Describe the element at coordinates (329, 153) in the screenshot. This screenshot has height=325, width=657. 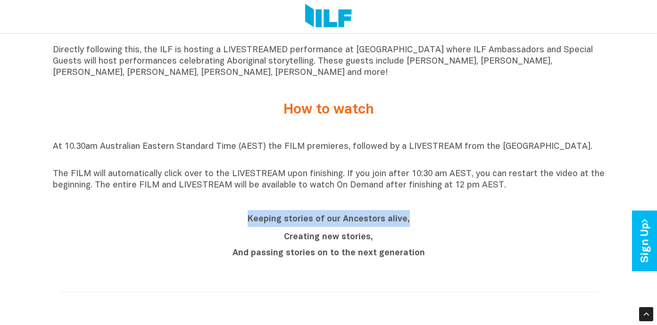
I see `p: At 10.30am Australian Eastern Standard Time (AEST) the FILM premieres, followed by a LIVESTREAM f...` at that location.